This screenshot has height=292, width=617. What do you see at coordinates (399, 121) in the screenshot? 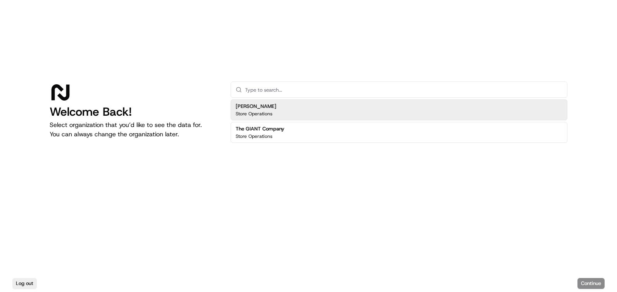
I see `div: Suggestions` at bounding box center [399, 121].